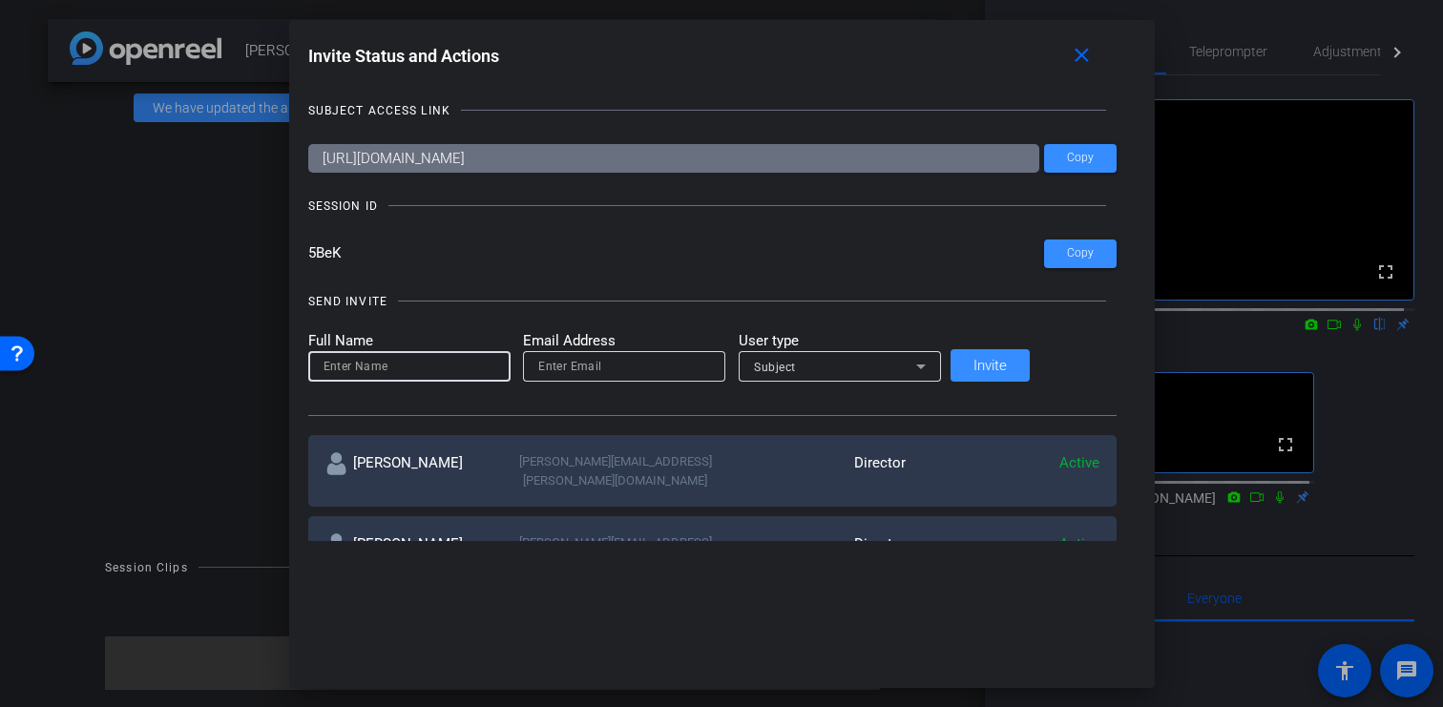  Describe the element at coordinates (624, 366) in the screenshot. I see `input: Enter Email` at that location.